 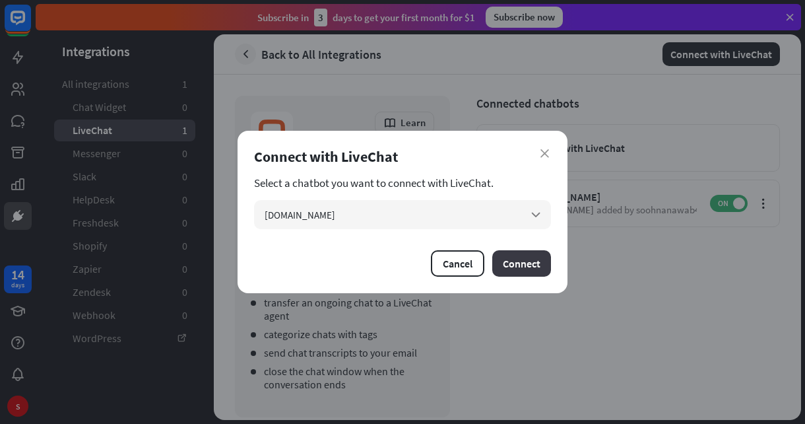 I want to click on section: Select a chatbot you want to connect with LiveChat., so click(x=403, y=183).